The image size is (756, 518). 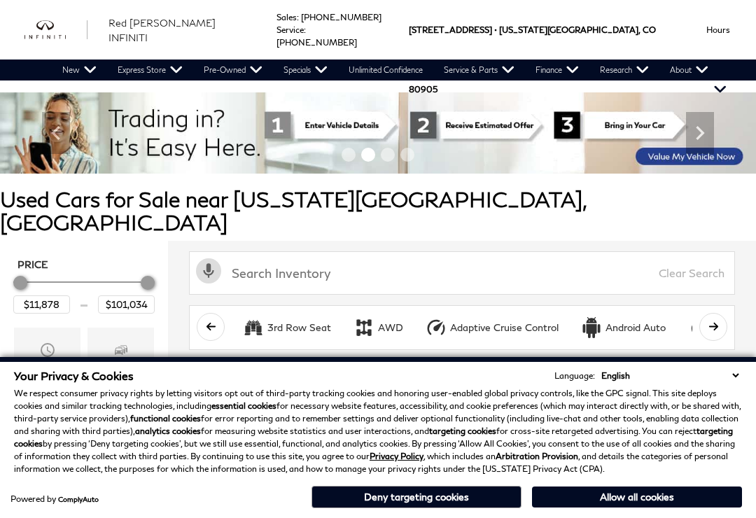 I want to click on nav: Main Navigation, so click(x=385, y=70).